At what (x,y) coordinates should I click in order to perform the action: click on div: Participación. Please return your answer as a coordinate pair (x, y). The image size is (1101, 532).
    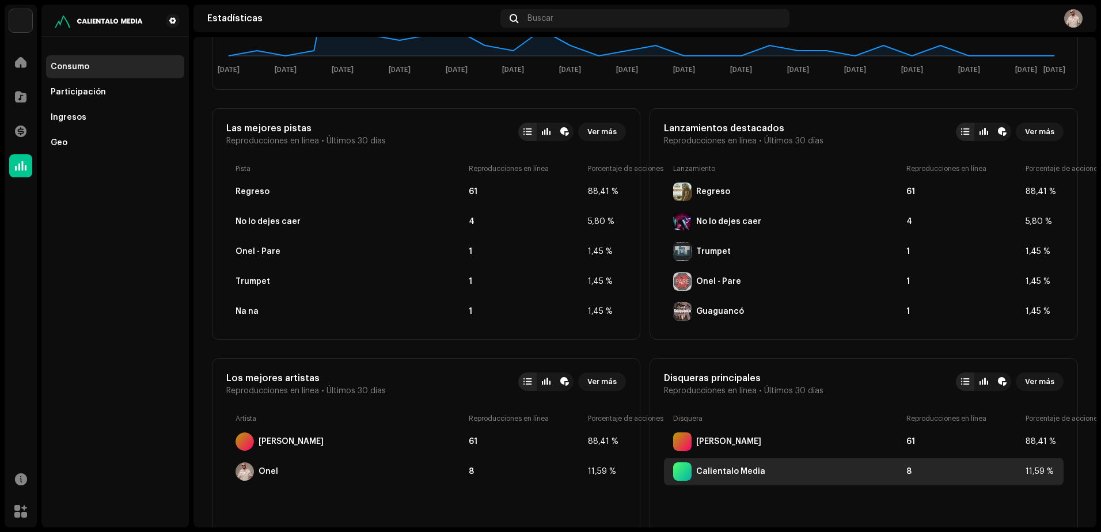
    Looking at the image, I should click on (78, 92).